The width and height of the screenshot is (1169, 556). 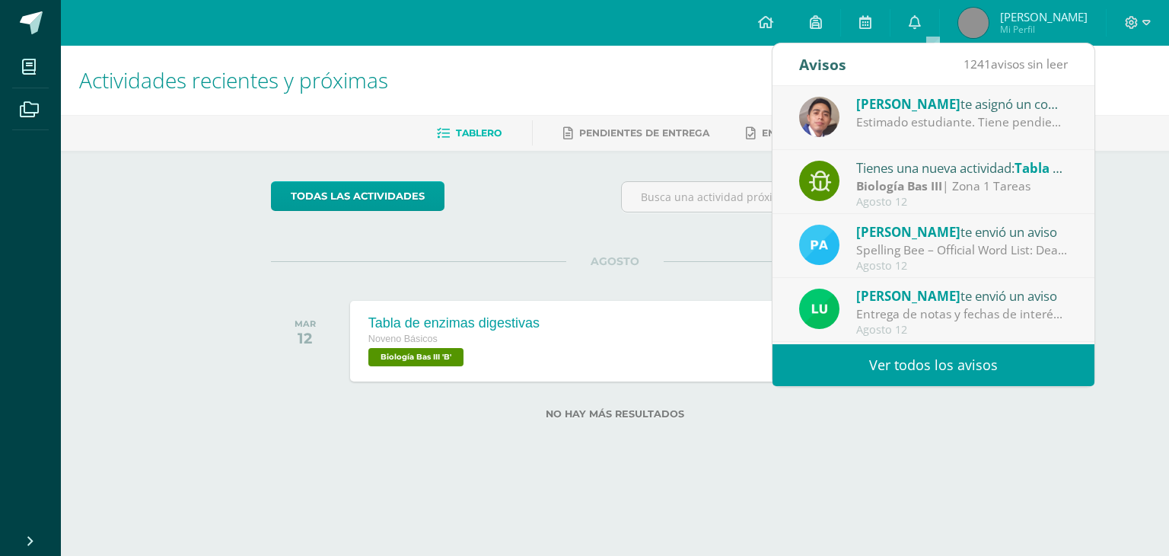 What do you see at coordinates (636, 133) in the screenshot?
I see `a: Pendientes de entrega` at bounding box center [636, 133].